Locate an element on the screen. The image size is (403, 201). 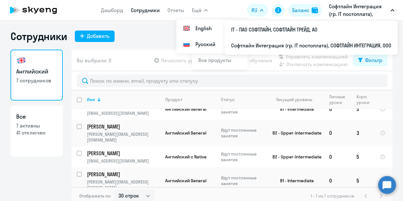
div: Фильтр is located at coordinates (374, 60).